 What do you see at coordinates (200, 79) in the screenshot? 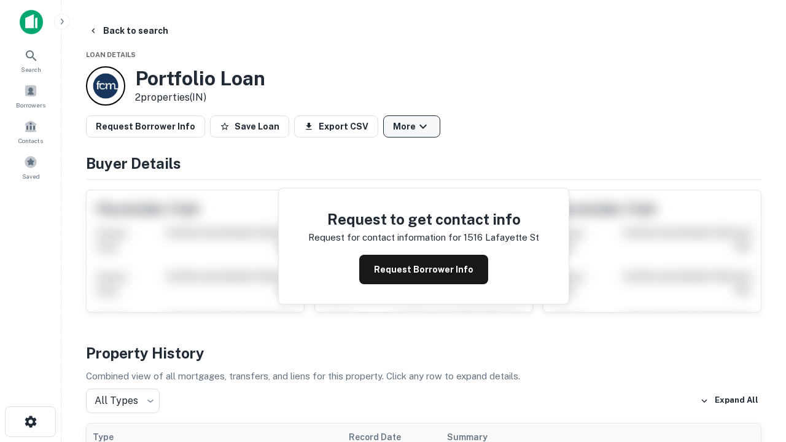
I see `h3: Portfolio Loan` at bounding box center [200, 79].